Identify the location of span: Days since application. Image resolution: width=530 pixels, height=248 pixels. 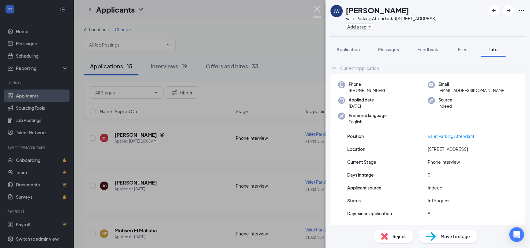
(369, 213).